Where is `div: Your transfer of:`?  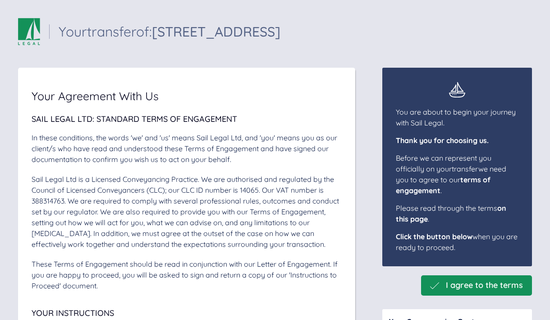
div: Your transfer of: is located at coordinates (170, 32).